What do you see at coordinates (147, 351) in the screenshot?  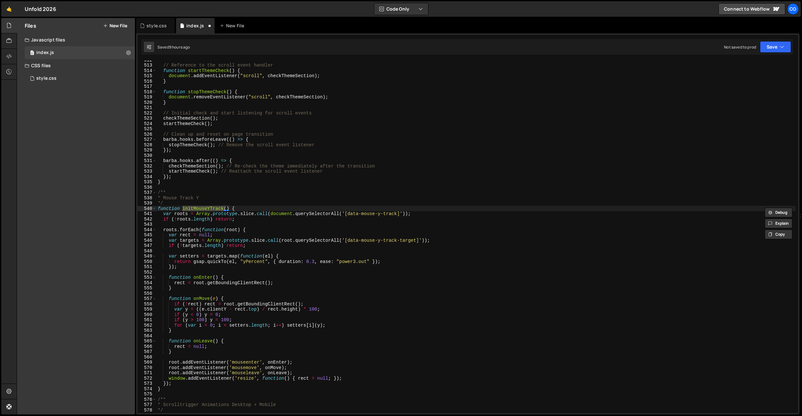 I see `div: 567` at bounding box center [147, 351].